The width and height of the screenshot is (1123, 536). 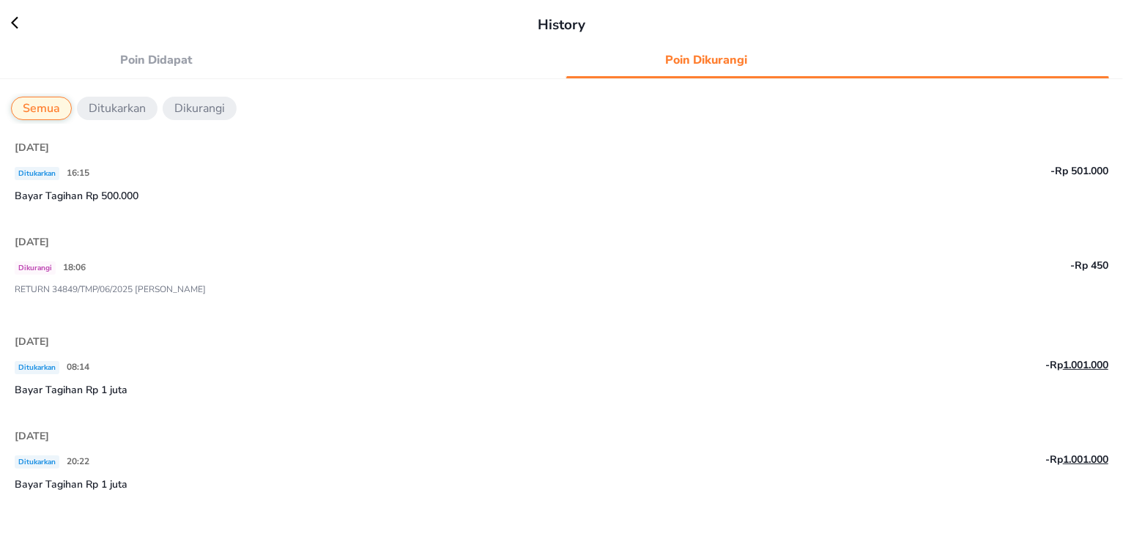 What do you see at coordinates (880, 171) in the screenshot?
I see `p: -Rp 501.000` at bounding box center [880, 171].